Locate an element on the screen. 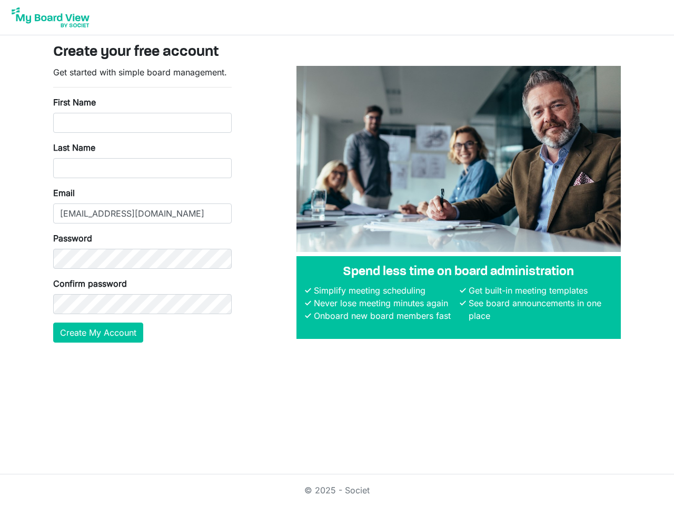  li: See board announcements in one place is located at coordinates (539, 309).